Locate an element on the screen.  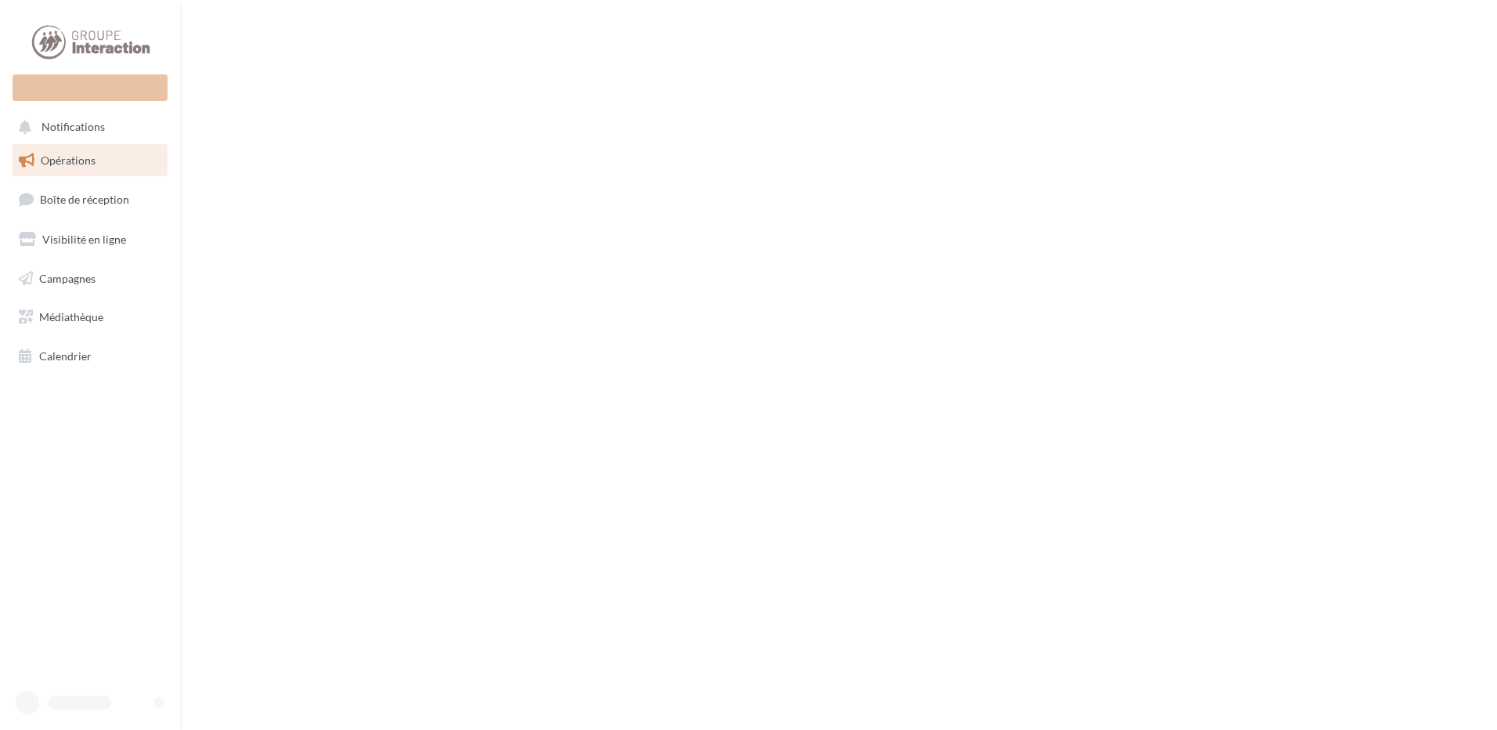
a: Visibilité en ligne is located at coordinates (90, 240).